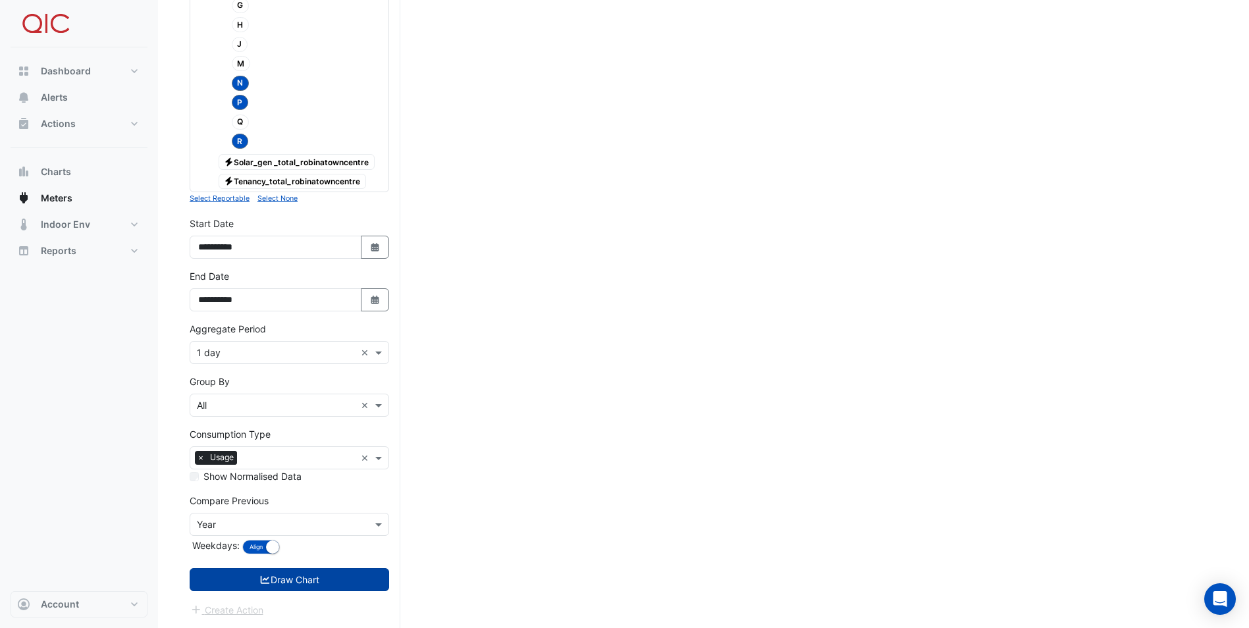 Image resolution: width=1249 pixels, height=628 pixels. What do you see at coordinates (65, 225) in the screenshot?
I see `span: Indoor Env` at bounding box center [65, 225].